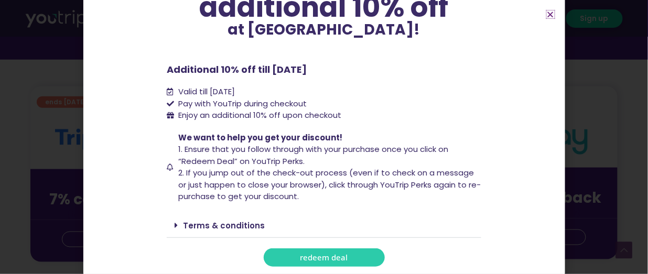  What do you see at coordinates (324, 258) in the screenshot?
I see `a: redeem deal` at bounding box center [324, 258].